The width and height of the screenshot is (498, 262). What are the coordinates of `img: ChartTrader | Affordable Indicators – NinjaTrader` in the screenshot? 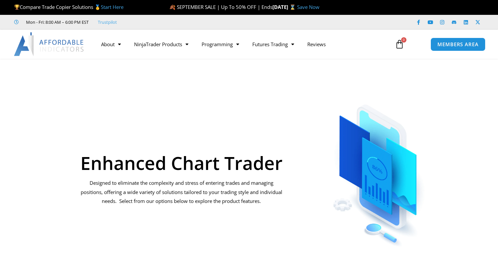 It's located at (379, 168).